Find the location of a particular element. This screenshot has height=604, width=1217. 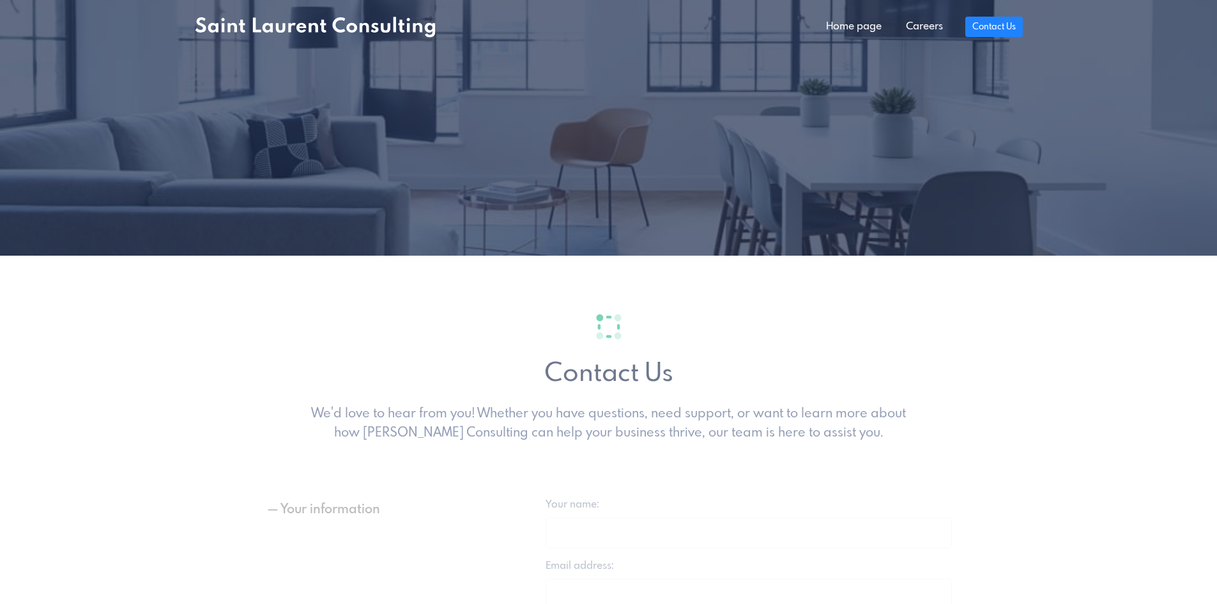

a: Contact Us is located at coordinates (994, 27).